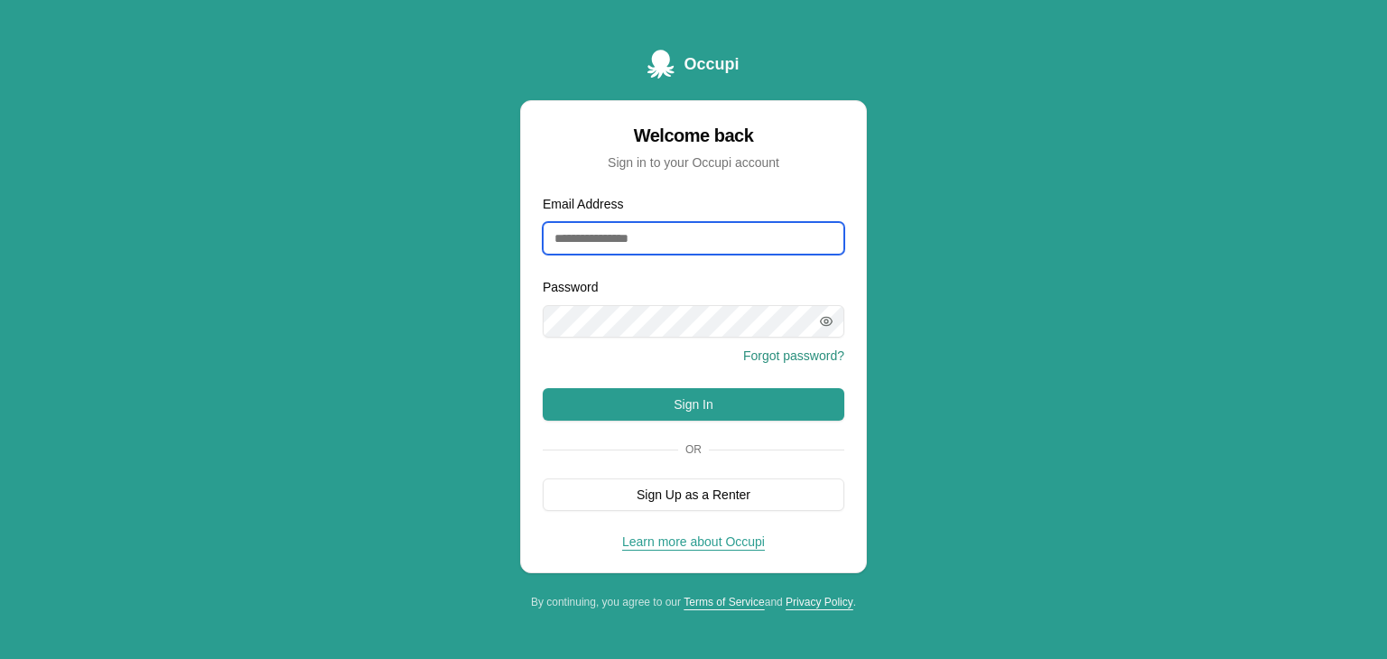 This screenshot has width=1387, height=659. I want to click on button: Sign In, so click(693, 405).